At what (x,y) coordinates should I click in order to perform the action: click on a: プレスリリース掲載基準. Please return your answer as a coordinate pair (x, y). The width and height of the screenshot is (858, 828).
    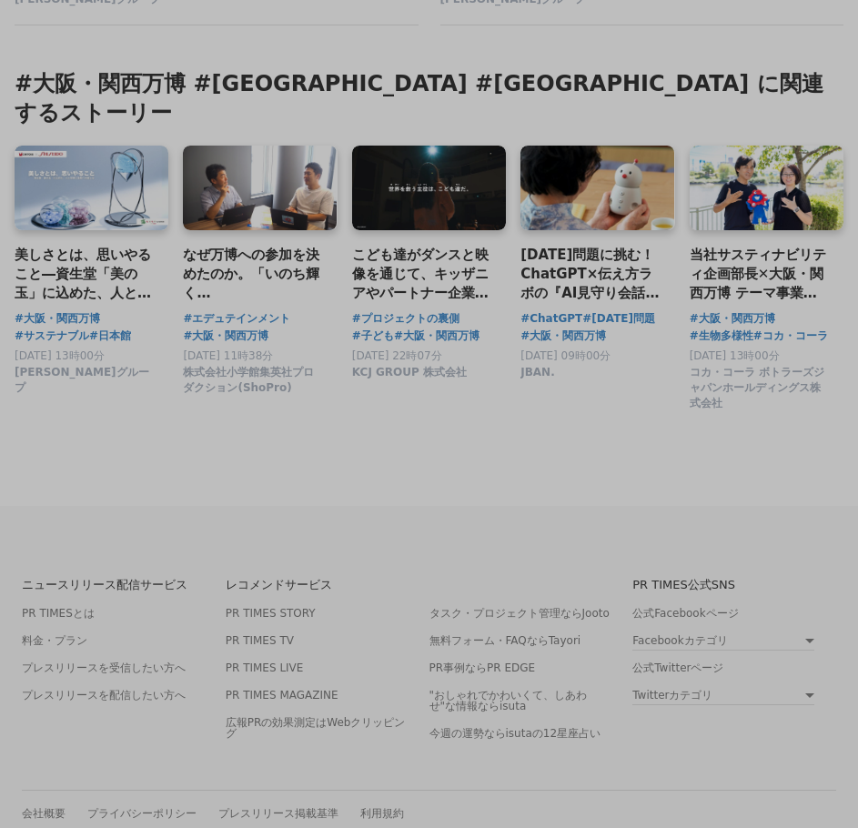
    Looking at the image, I should click on (278, 814).